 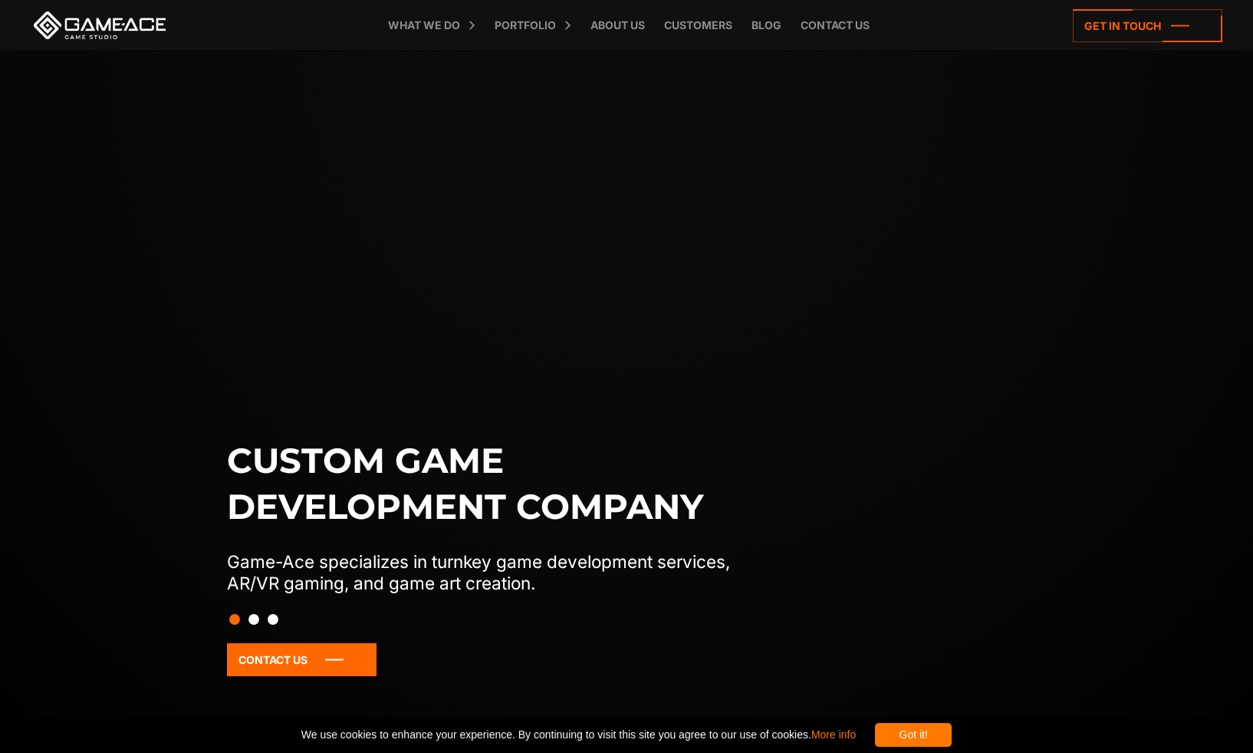 I want to click on p: Game-Ace specializes in turnkey game development services, AR/VR gaming, and game art creation., so click(x=495, y=572).